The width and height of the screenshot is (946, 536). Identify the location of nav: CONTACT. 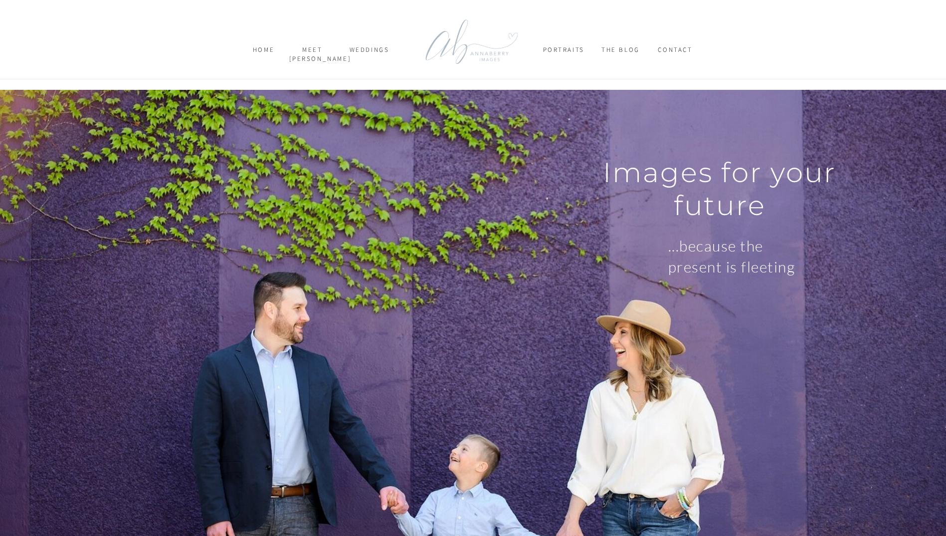
(675, 54).